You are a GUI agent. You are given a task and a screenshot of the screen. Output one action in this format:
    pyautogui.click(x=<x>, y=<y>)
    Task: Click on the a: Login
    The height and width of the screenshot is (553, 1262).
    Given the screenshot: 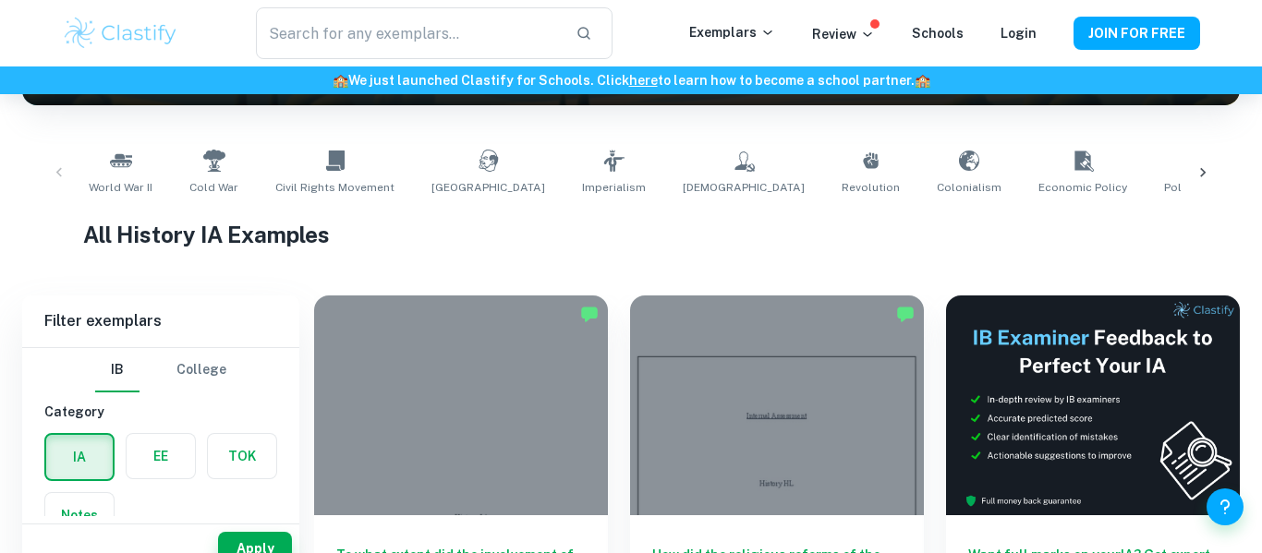 What is the action you would take?
    pyautogui.click(x=1018, y=33)
    